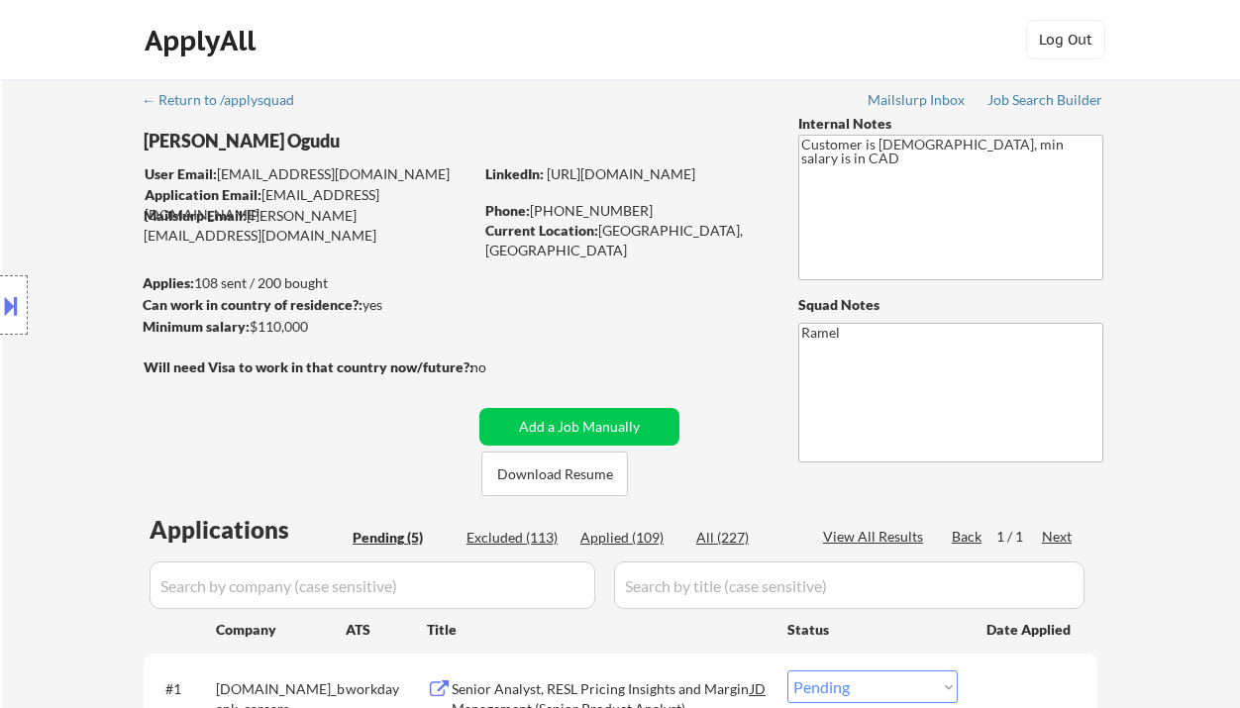  I want to click on input: Search by title (case sensitive), so click(849, 585).